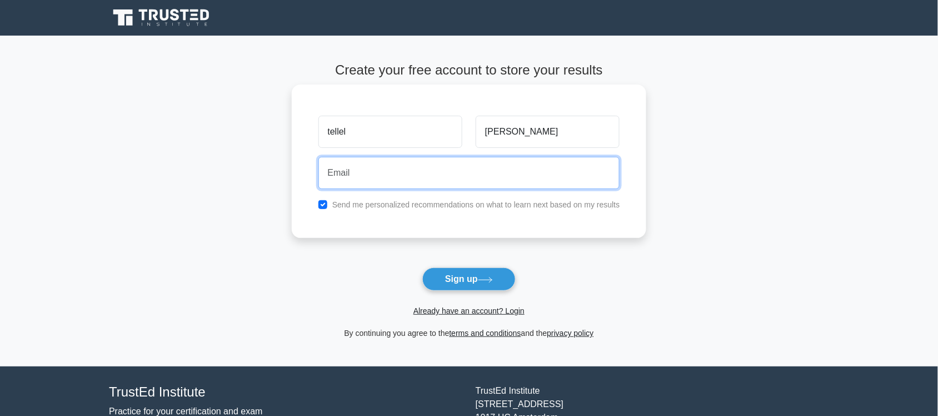  I want to click on a: terms and conditions, so click(485, 333).